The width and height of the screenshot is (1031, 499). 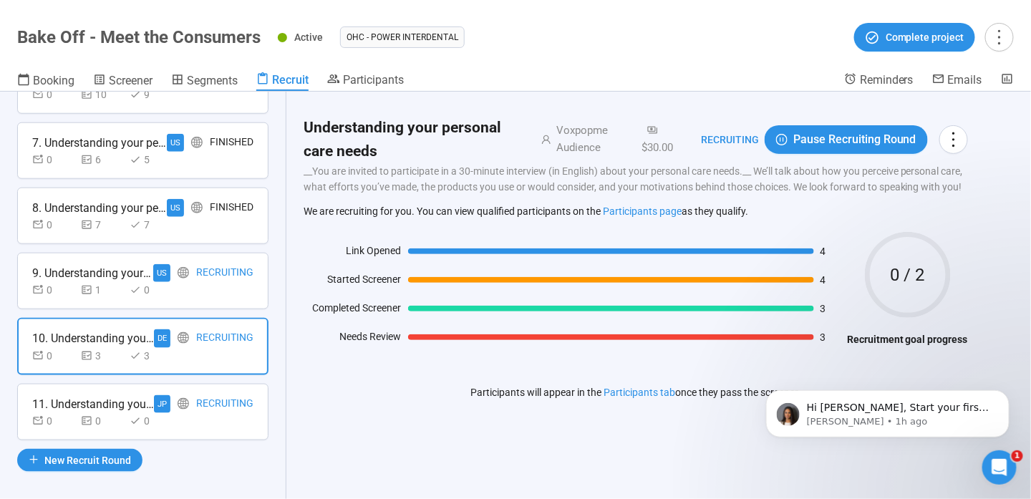 I want to click on img: Profile image for Nikki, so click(x=44, y=54).